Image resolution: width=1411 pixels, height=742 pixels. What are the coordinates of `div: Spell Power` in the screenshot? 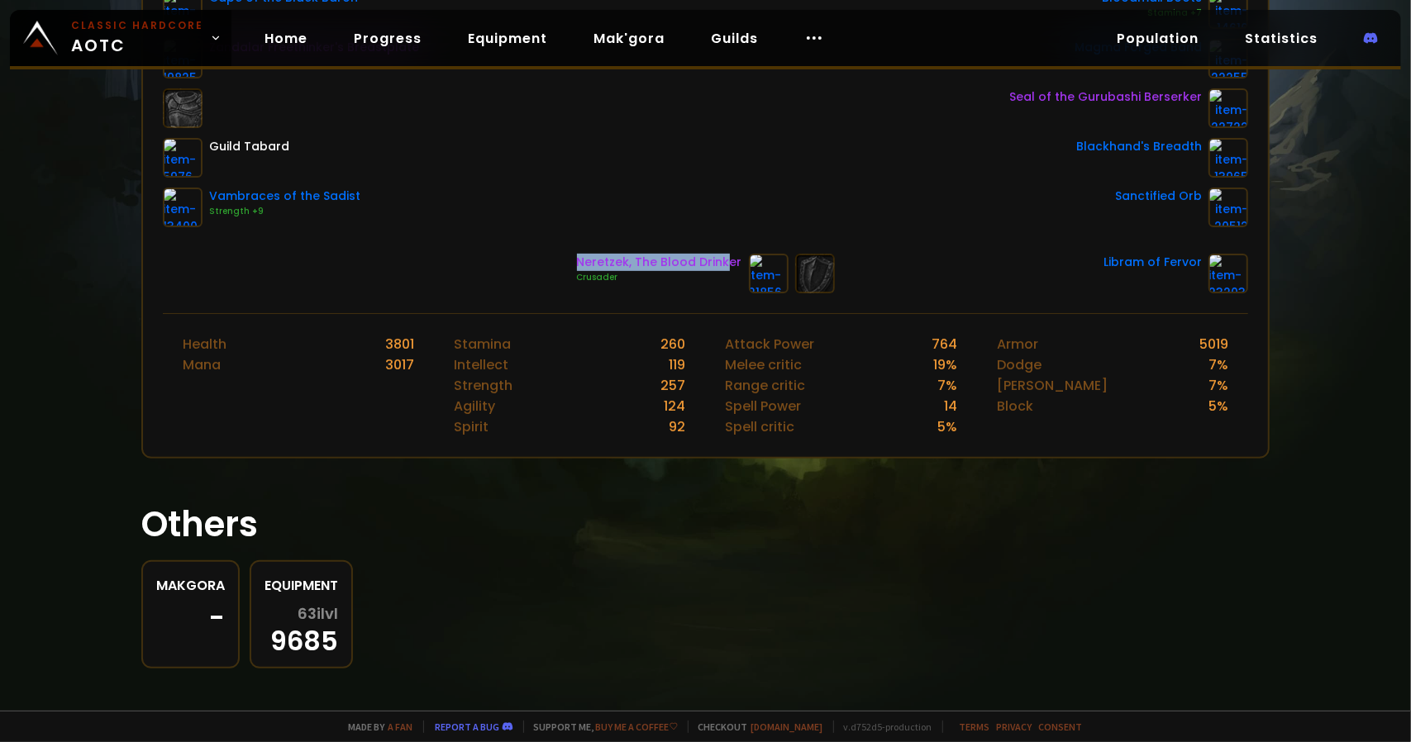 It's located at (764, 406).